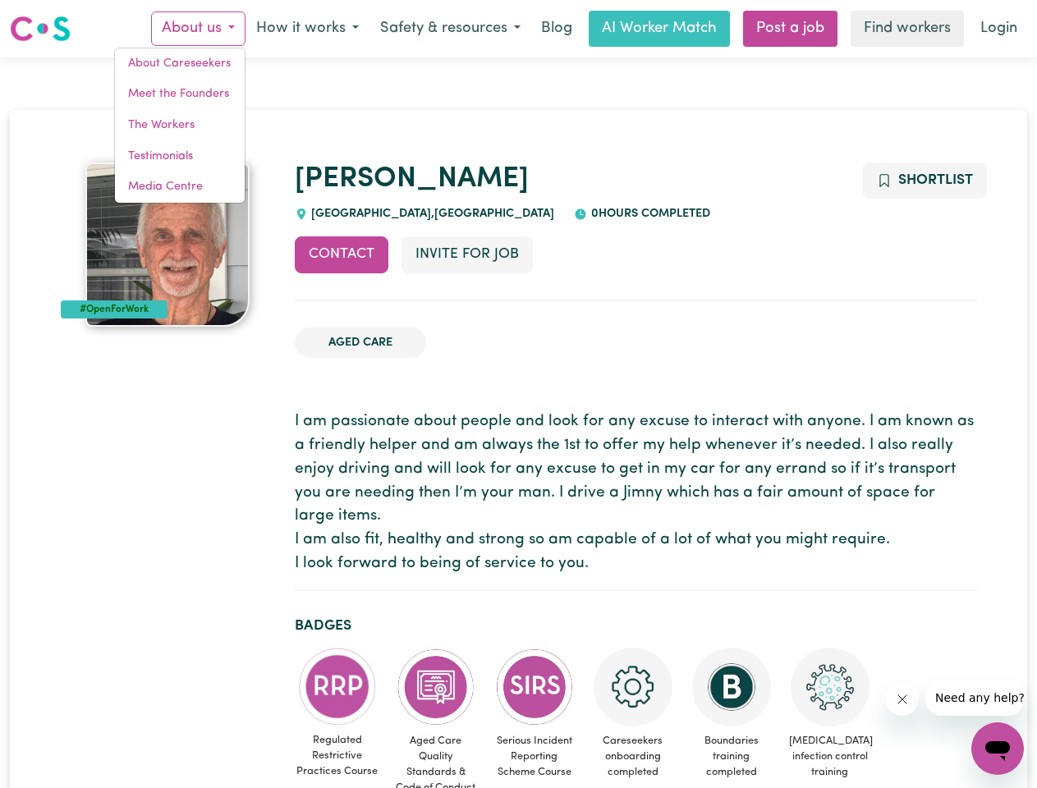  What do you see at coordinates (935, 180) in the screenshot?
I see `span: Shortlist` at bounding box center [935, 180].